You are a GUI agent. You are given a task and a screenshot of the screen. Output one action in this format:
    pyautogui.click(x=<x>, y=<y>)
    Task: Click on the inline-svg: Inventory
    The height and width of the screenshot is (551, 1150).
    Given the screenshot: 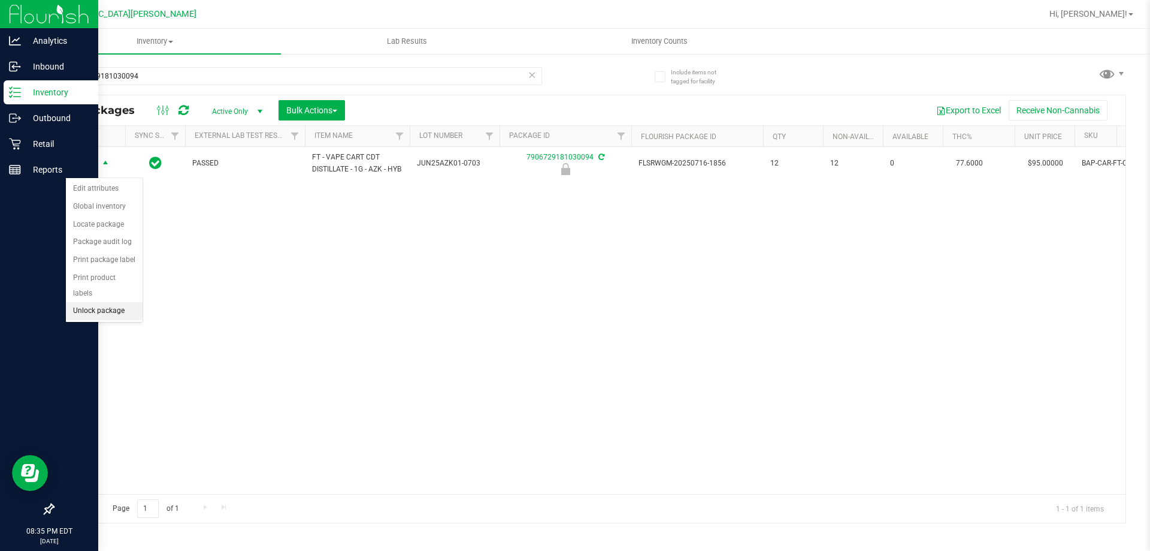 What is the action you would take?
    pyautogui.click(x=15, y=92)
    